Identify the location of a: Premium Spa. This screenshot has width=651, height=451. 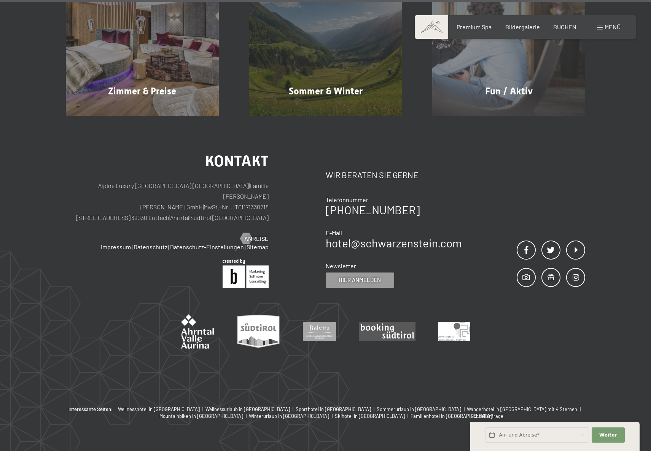
(474, 27).